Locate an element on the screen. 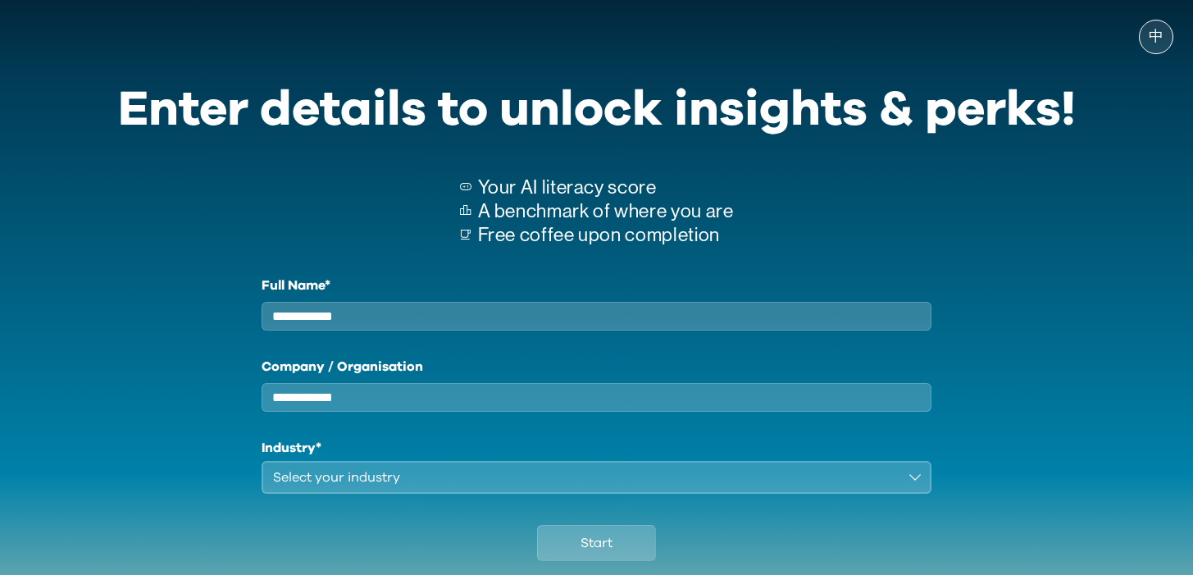  label: Company / Organisation is located at coordinates (597, 367).